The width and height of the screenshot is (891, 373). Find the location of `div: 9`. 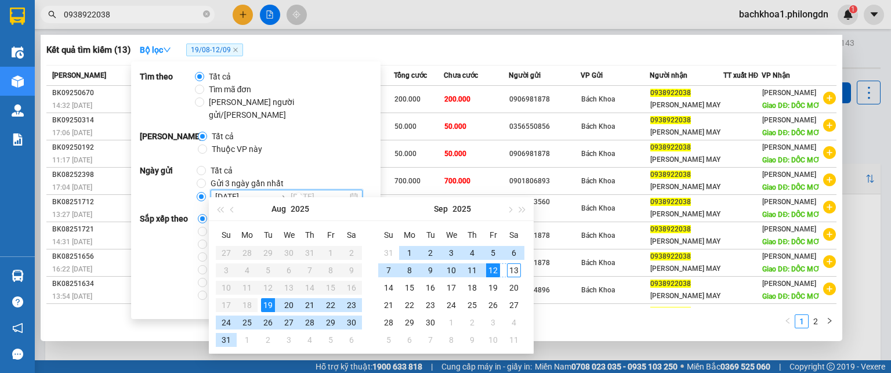

div: 9 is located at coordinates (472, 340).